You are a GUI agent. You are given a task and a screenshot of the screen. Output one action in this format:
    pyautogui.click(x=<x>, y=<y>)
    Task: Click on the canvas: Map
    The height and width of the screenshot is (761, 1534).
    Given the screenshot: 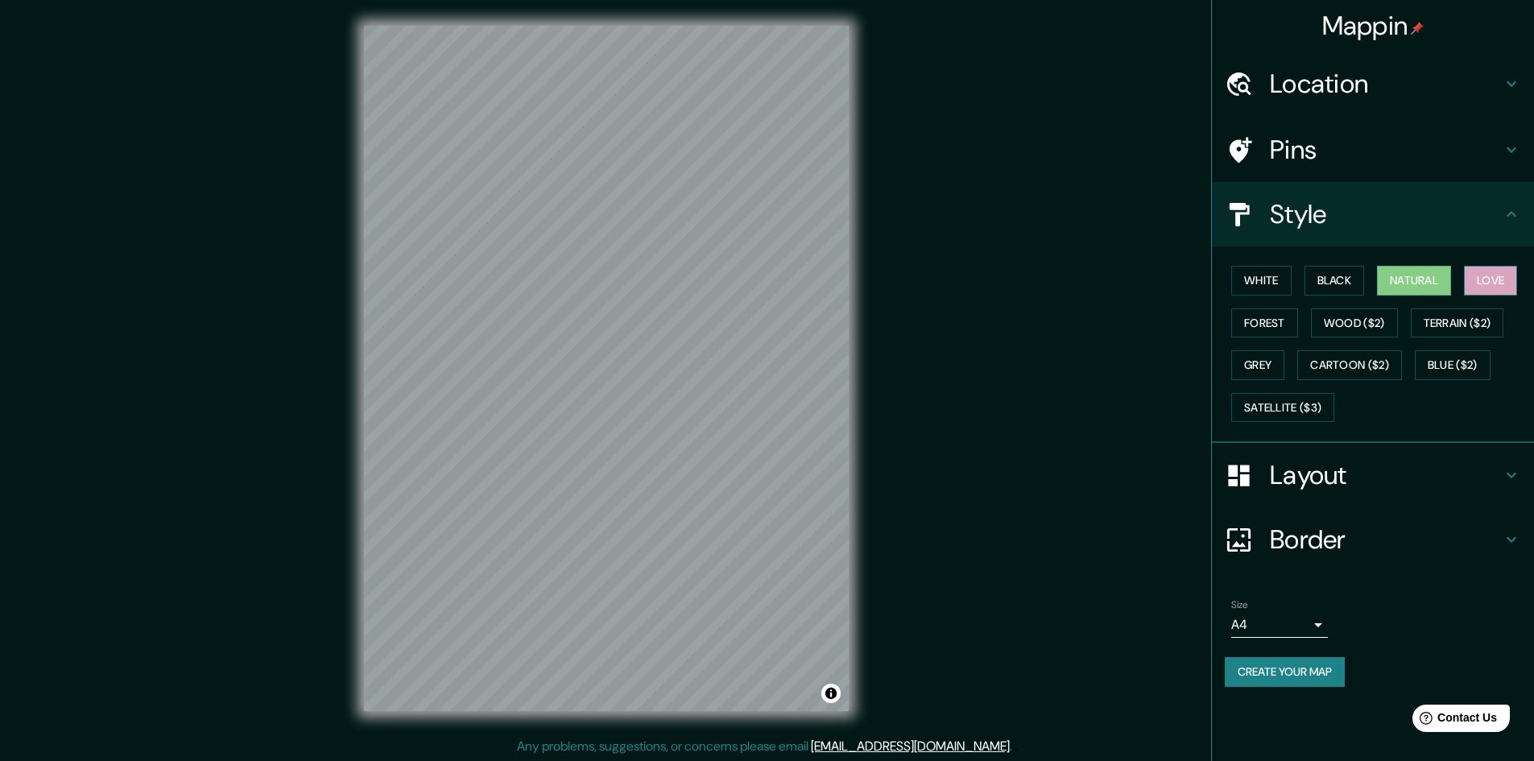 What is the action you would take?
    pyautogui.click(x=606, y=368)
    